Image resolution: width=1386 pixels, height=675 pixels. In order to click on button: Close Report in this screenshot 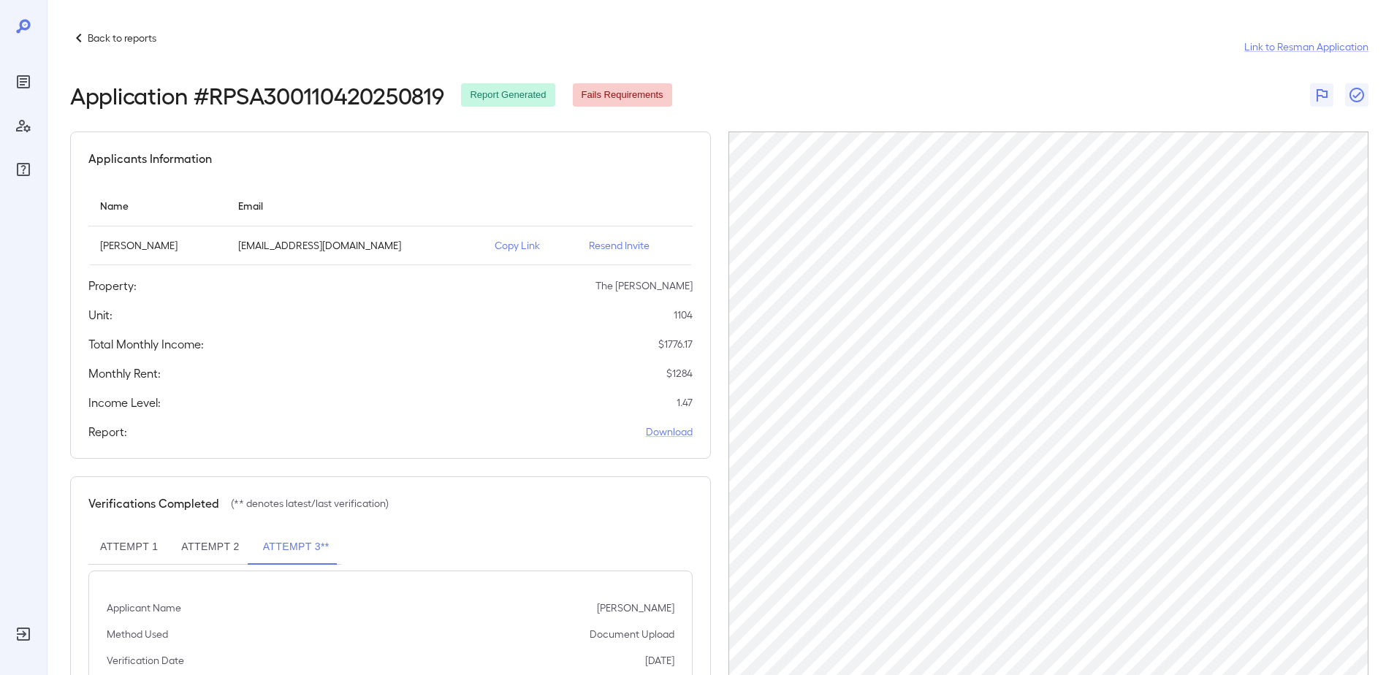, I will do `click(1356, 95)`.